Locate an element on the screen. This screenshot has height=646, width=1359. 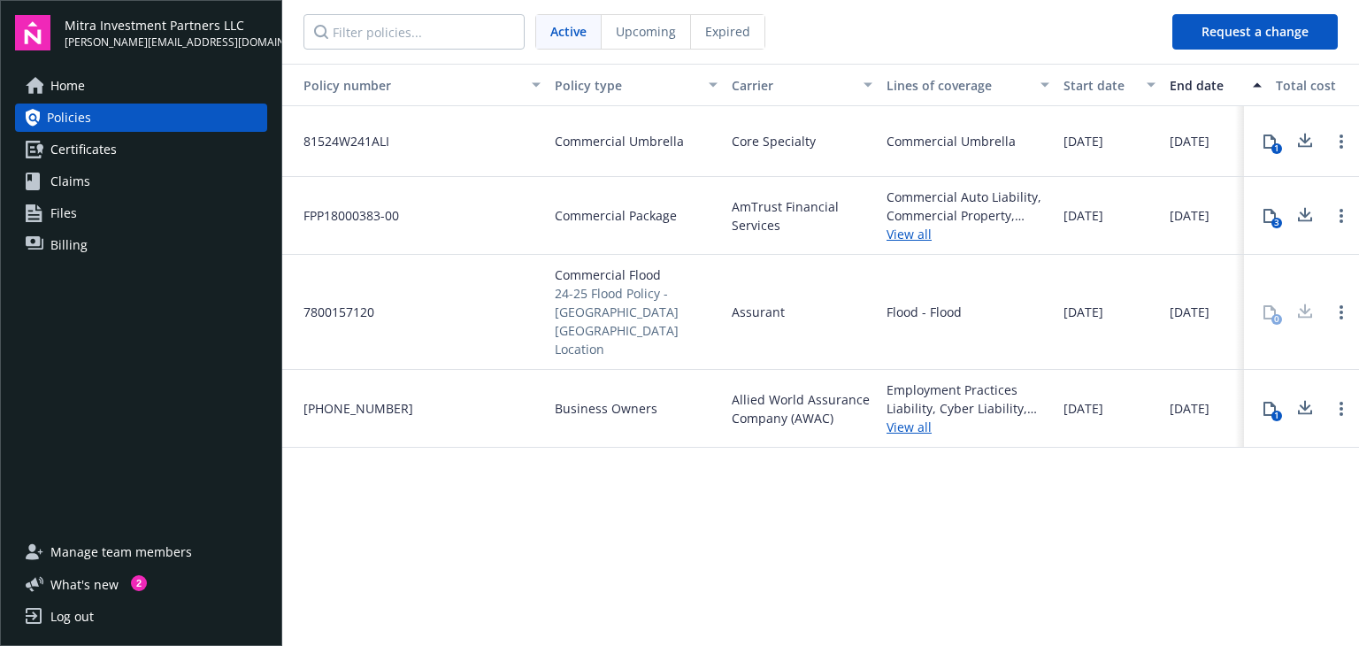
span: Expired is located at coordinates (727, 31).